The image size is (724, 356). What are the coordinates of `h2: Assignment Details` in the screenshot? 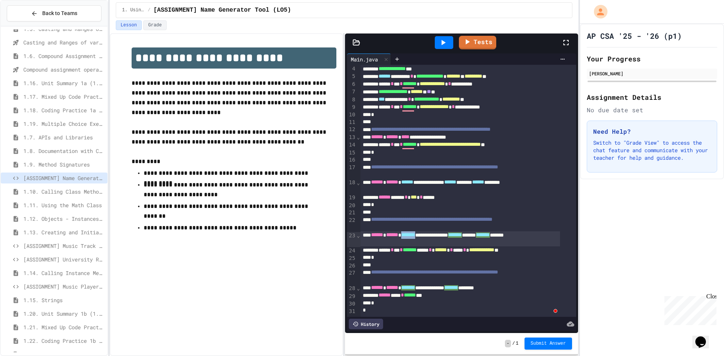 It's located at (652, 97).